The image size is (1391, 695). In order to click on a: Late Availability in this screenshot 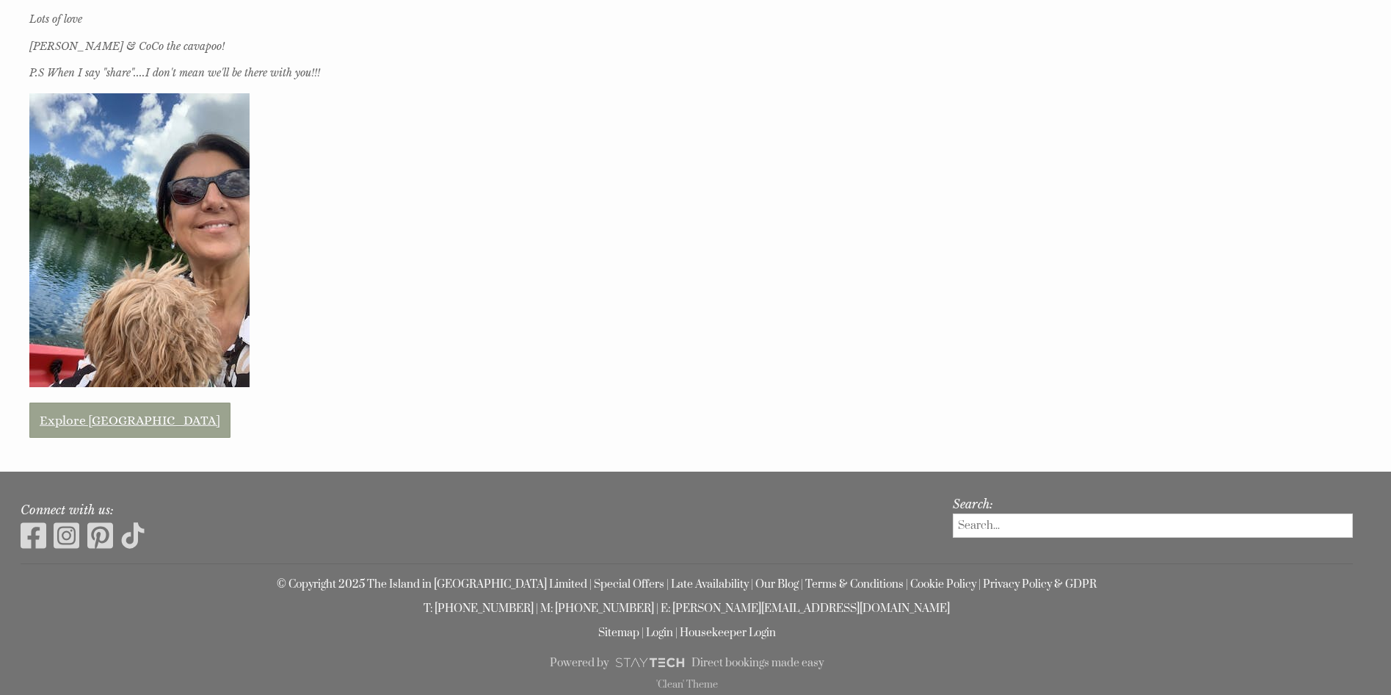, I will do `click(710, 584)`.